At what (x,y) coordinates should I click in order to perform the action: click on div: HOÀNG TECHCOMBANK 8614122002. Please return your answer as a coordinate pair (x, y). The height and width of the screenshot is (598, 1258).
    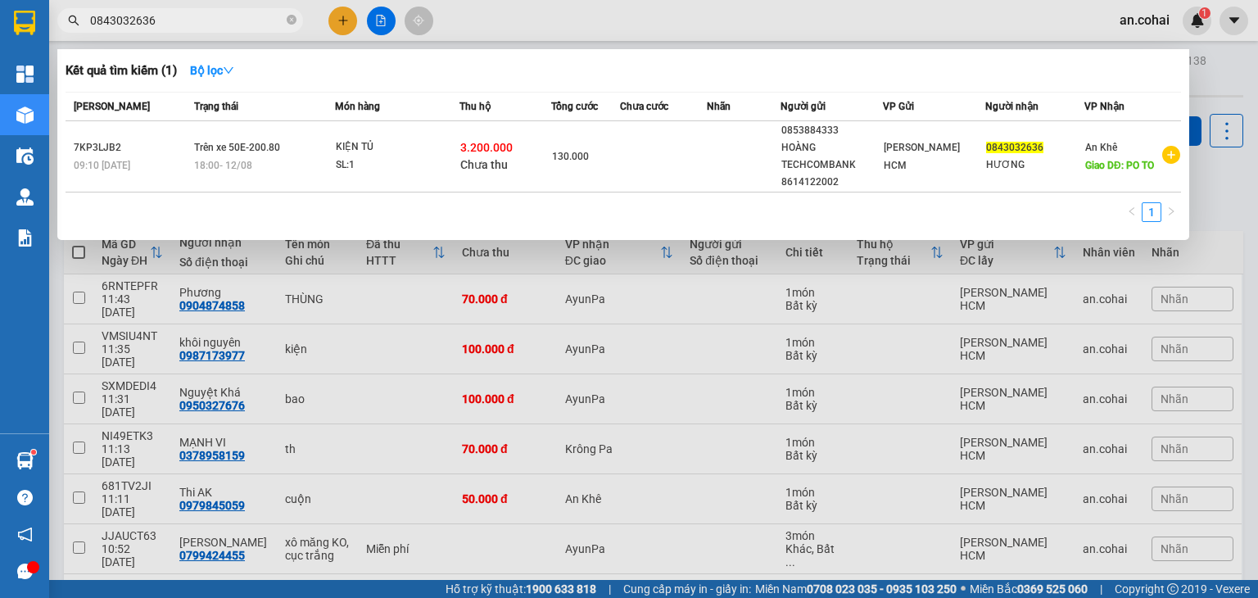
    Looking at the image, I should click on (831, 165).